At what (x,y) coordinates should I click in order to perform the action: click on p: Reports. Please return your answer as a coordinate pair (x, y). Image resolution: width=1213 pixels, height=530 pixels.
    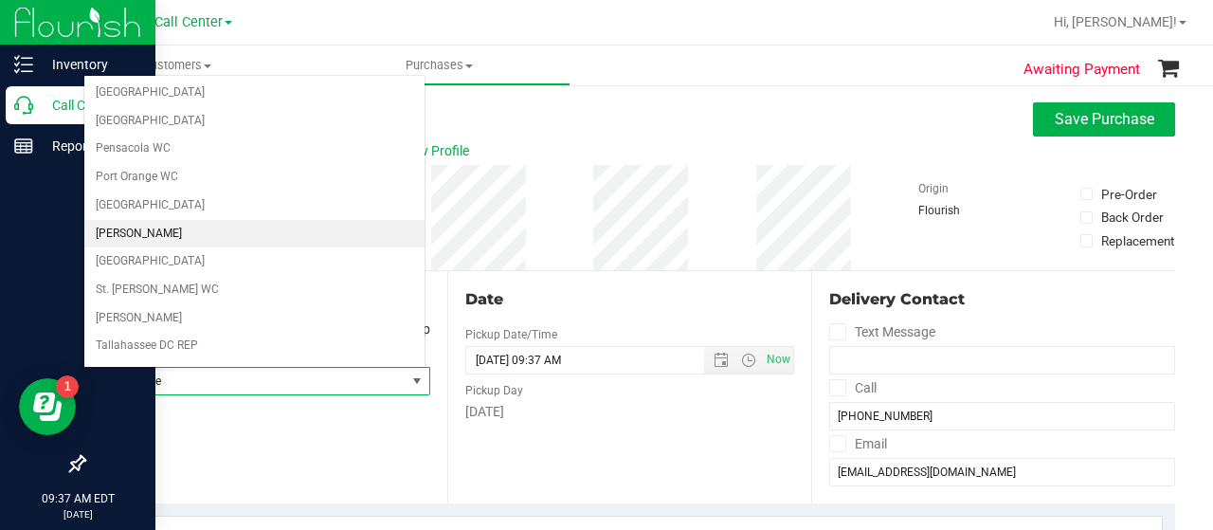
    Looking at the image, I should click on (90, 146).